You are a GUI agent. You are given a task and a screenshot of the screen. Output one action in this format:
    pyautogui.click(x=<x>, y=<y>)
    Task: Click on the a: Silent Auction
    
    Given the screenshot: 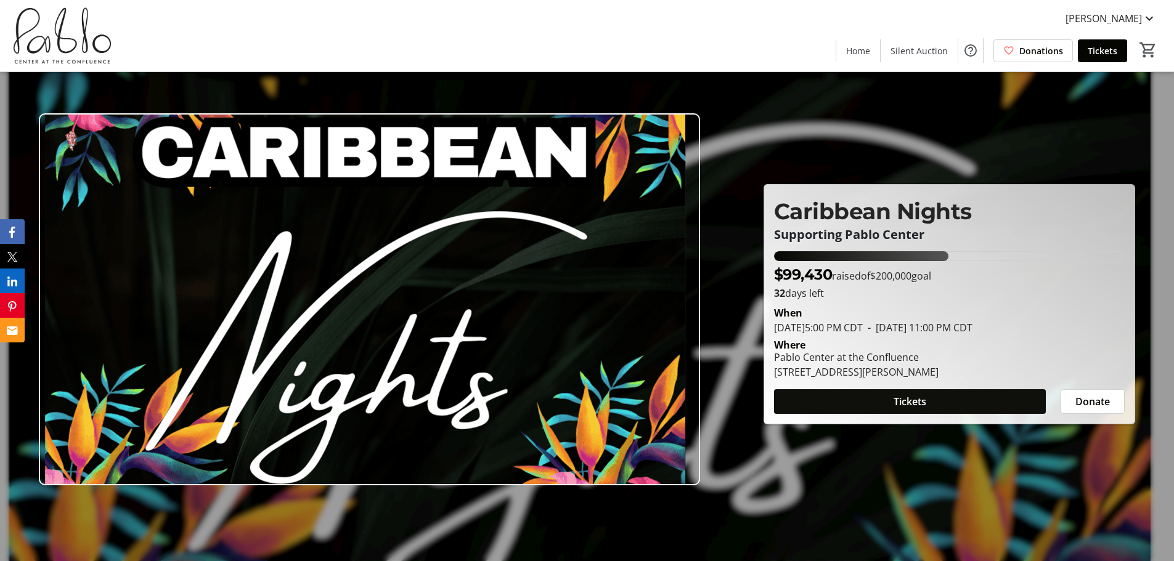 What is the action you would take?
    pyautogui.click(x=919, y=51)
    